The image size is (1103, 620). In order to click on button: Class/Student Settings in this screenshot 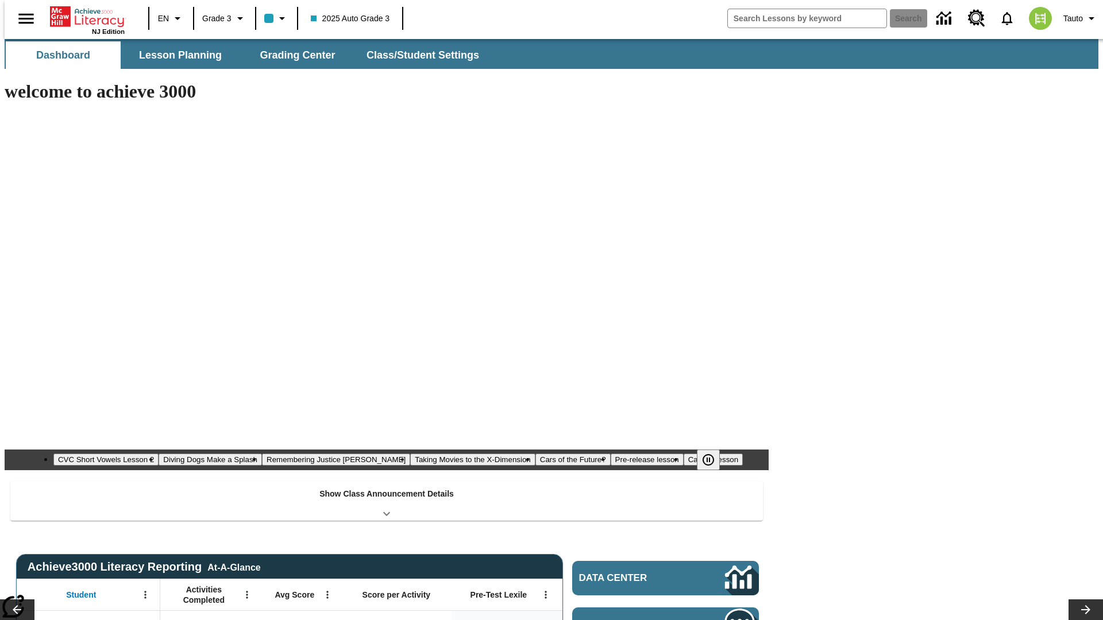, I will do `click(423, 55)`.